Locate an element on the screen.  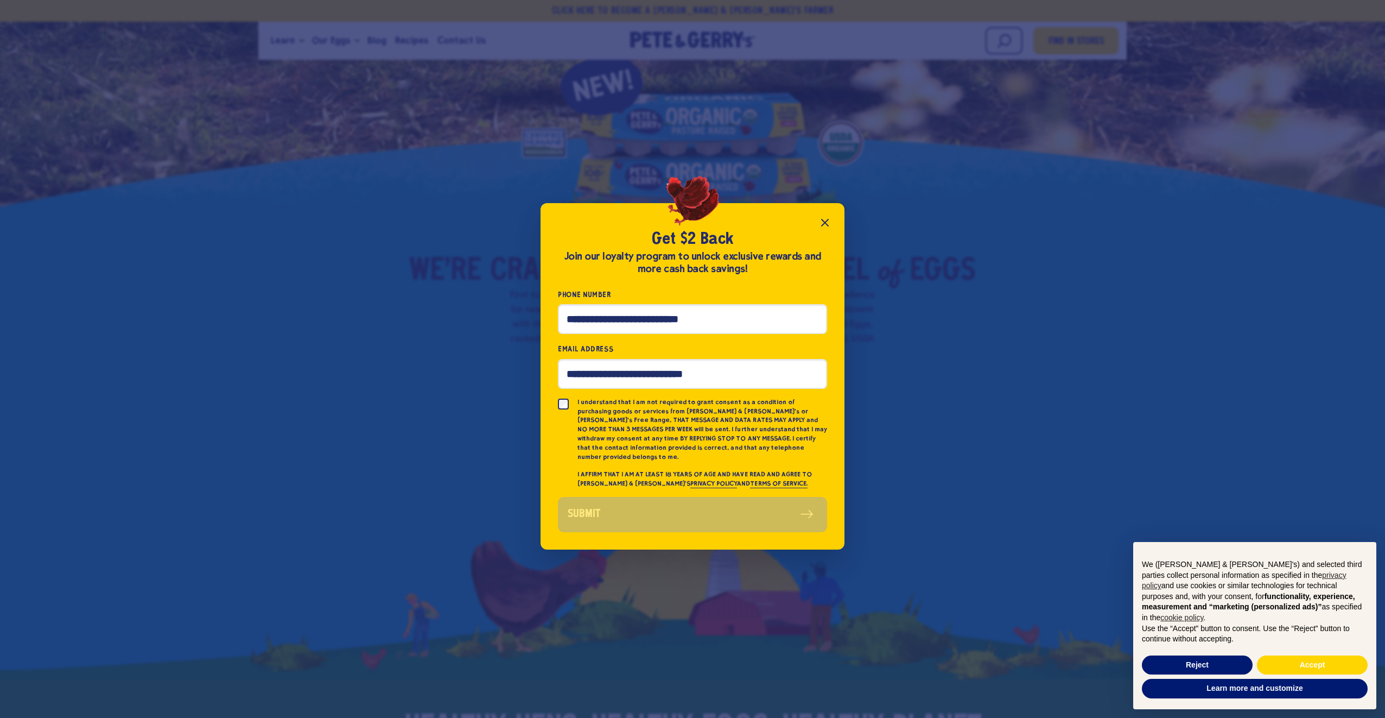
button: Submit is located at coordinates (693, 514).